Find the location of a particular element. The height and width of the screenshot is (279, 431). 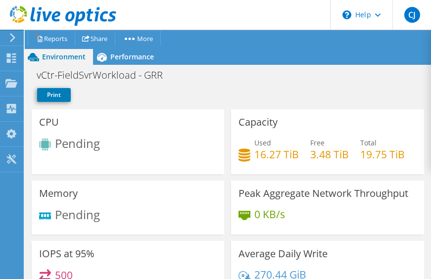

span: Total is located at coordinates (368, 142).